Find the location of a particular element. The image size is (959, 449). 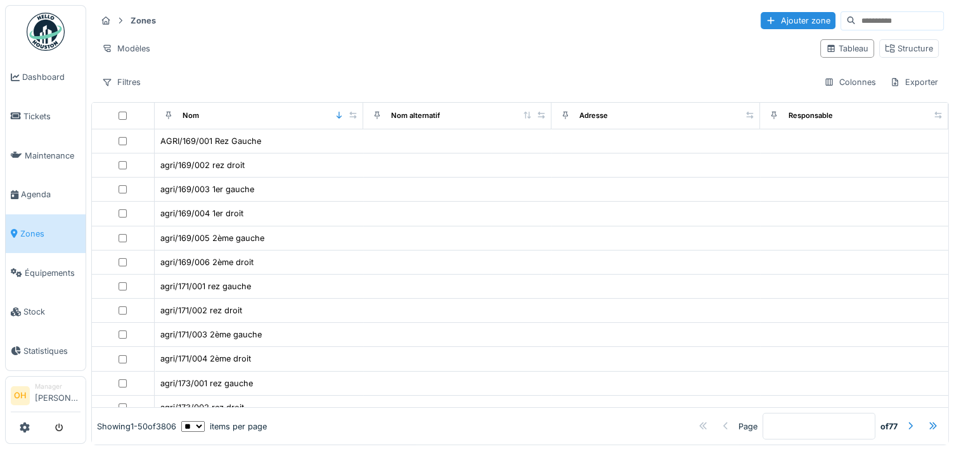

div: Page is located at coordinates (748, 425).